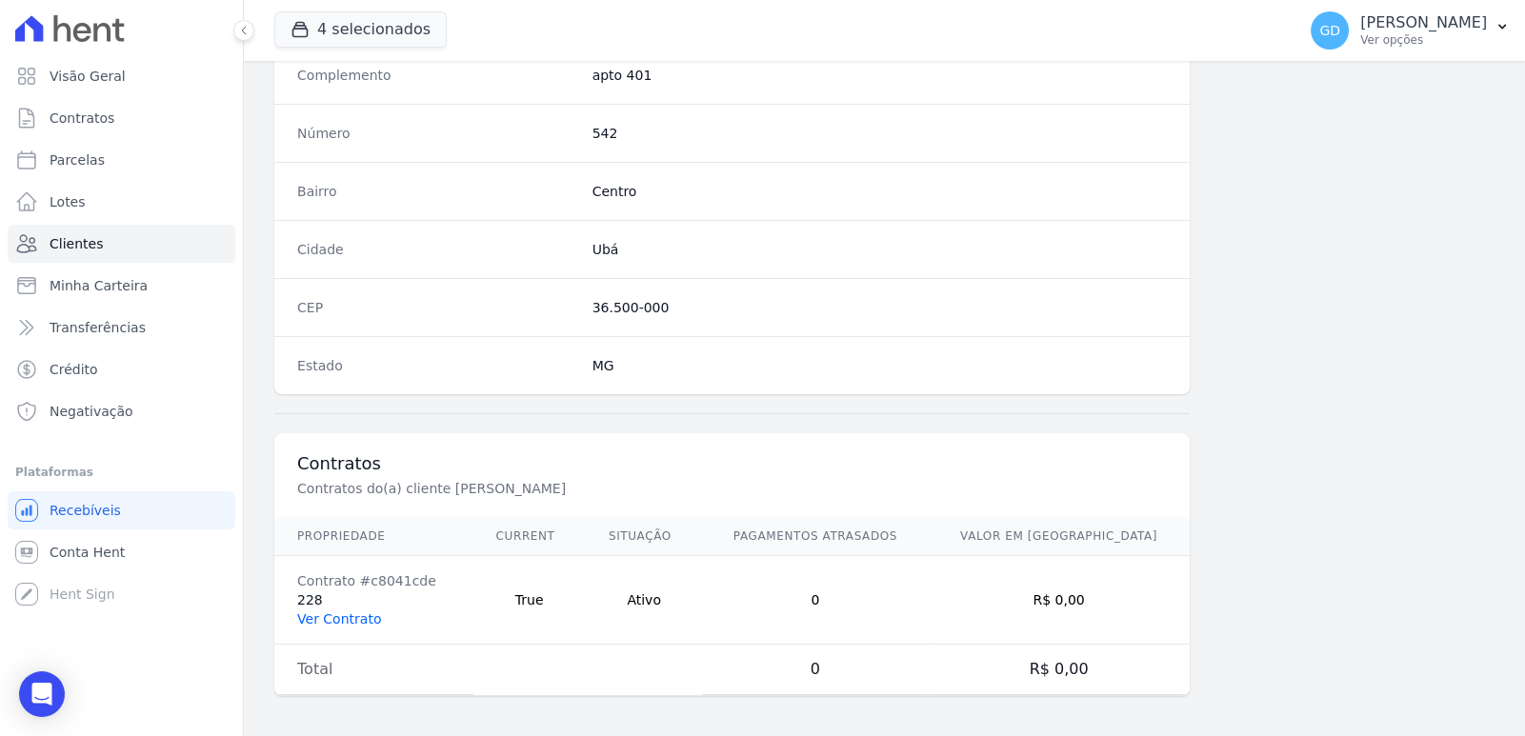  I want to click on span: Visão Geral, so click(88, 76).